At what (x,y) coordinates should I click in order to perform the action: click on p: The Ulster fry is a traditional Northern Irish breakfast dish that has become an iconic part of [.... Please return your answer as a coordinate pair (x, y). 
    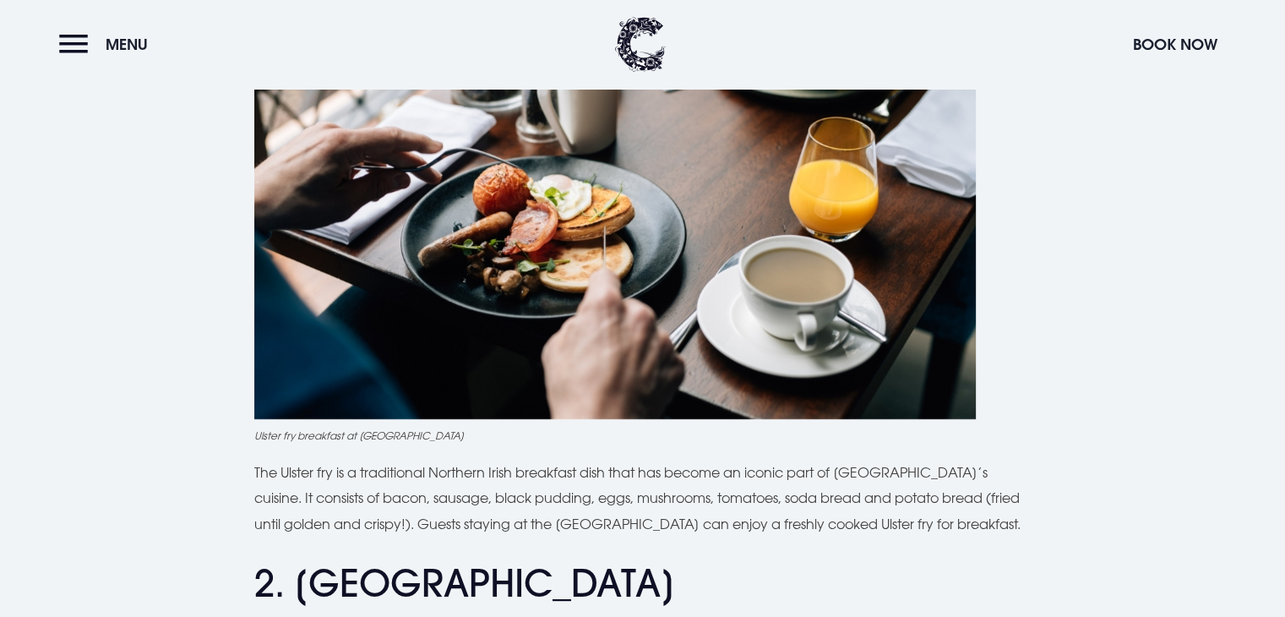
    Looking at the image, I should click on (643, 498).